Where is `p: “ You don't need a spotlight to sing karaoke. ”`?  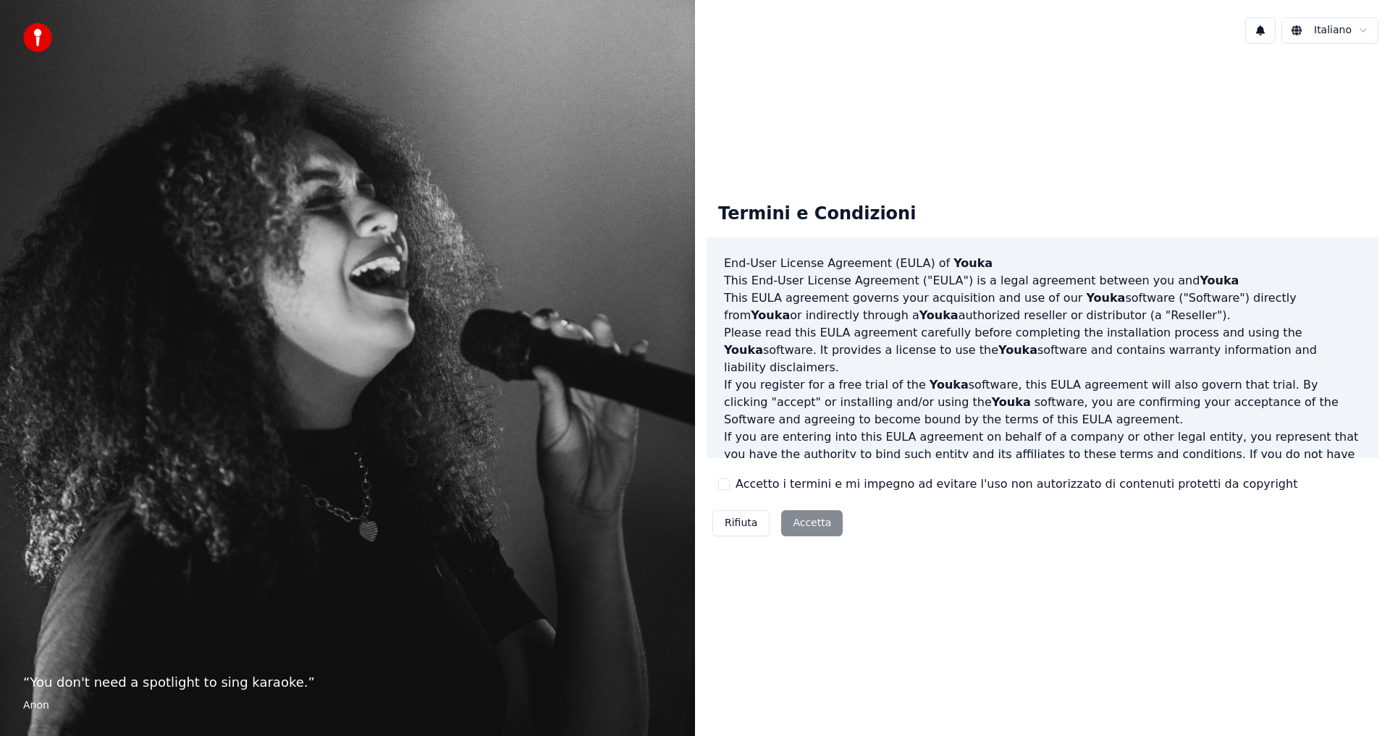
p: “ You don't need a spotlight to sing karaoke. ” is located at coordinates (347, 683).